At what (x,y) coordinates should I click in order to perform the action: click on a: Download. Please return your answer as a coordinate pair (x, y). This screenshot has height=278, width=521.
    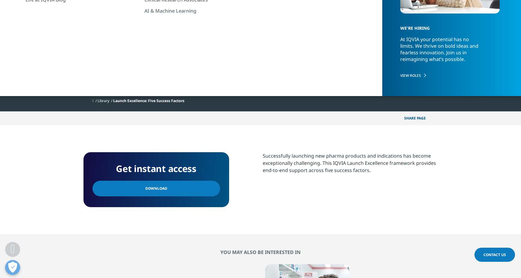
    Looking at the image, I should click on (156, 189).